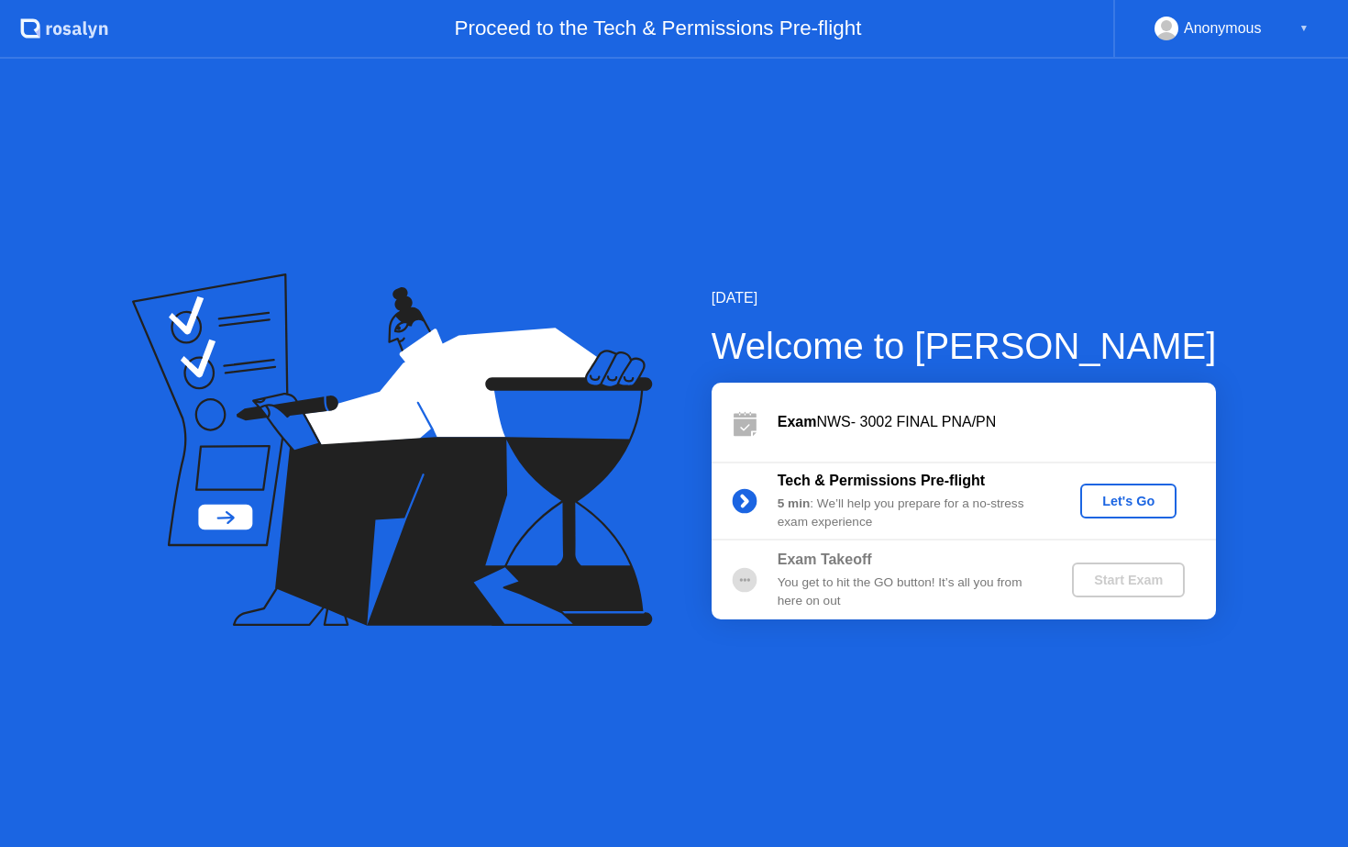 The height and width of the screenshot is (847, 1348). Describe the element at coordinates (1128, 501) in the screenshot. I see `button: Let's Go` at that location.